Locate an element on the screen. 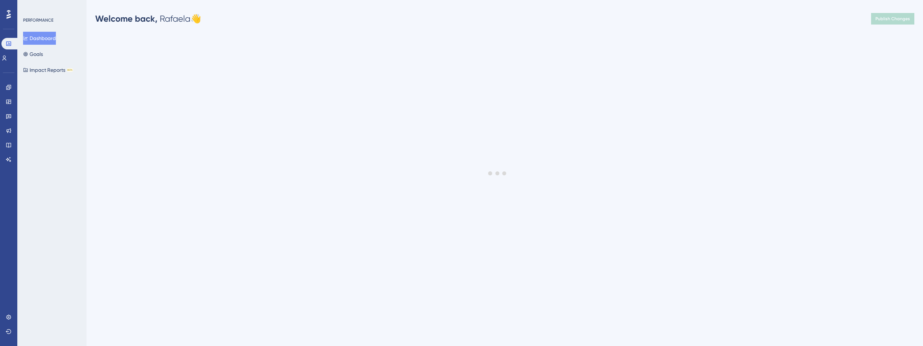  button: Publish Changes is located at coordinates (893, 19).